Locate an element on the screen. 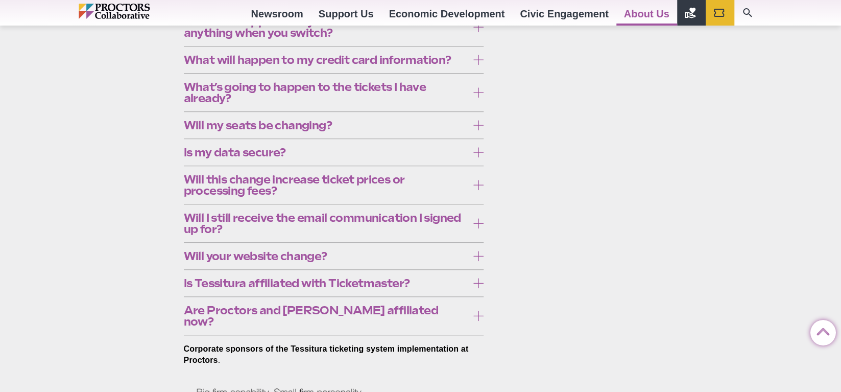 This screenshot has width=841, height=392. span: Is my data secure? is located at coordinates (326, 152).